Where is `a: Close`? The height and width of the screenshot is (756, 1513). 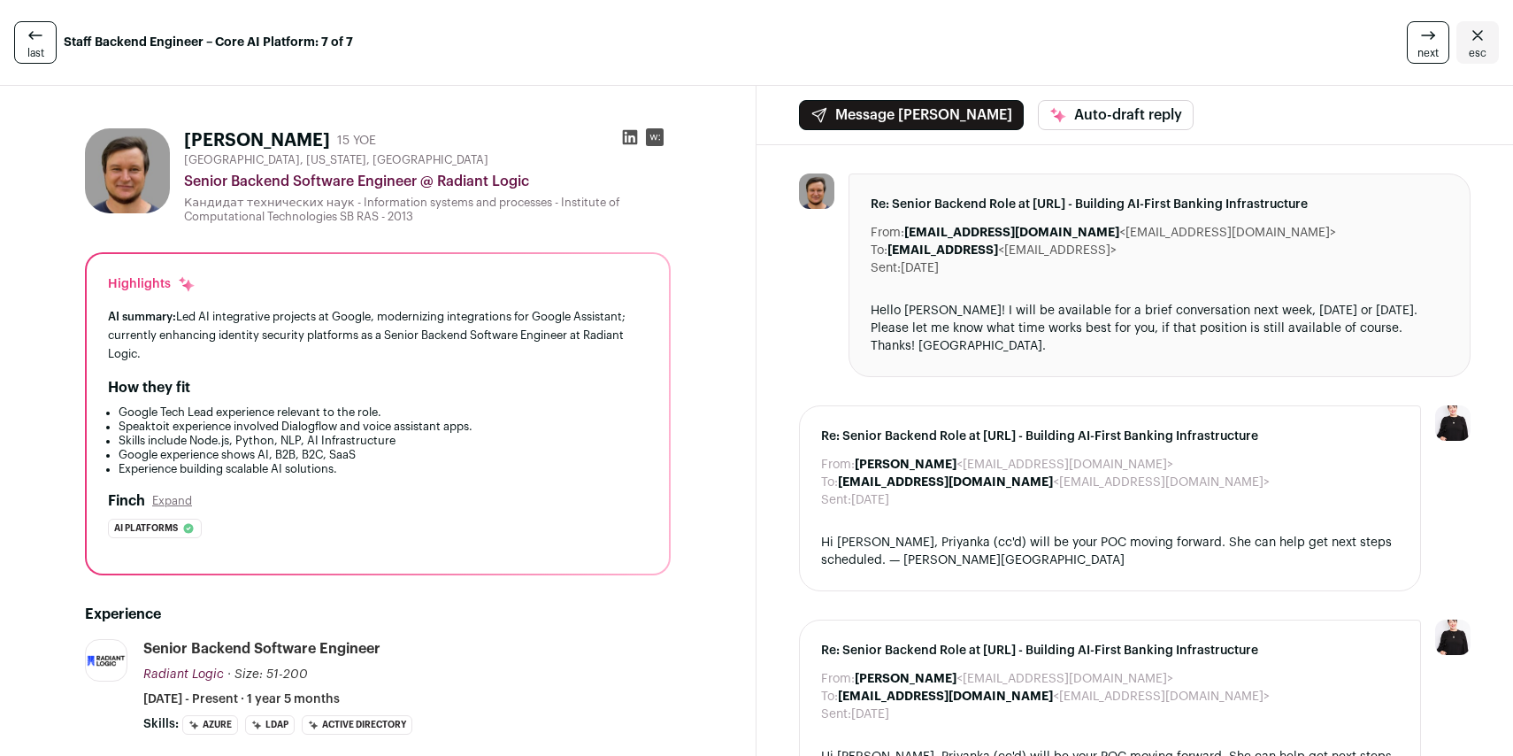 a: Close is located at coordinates (1478, 42).